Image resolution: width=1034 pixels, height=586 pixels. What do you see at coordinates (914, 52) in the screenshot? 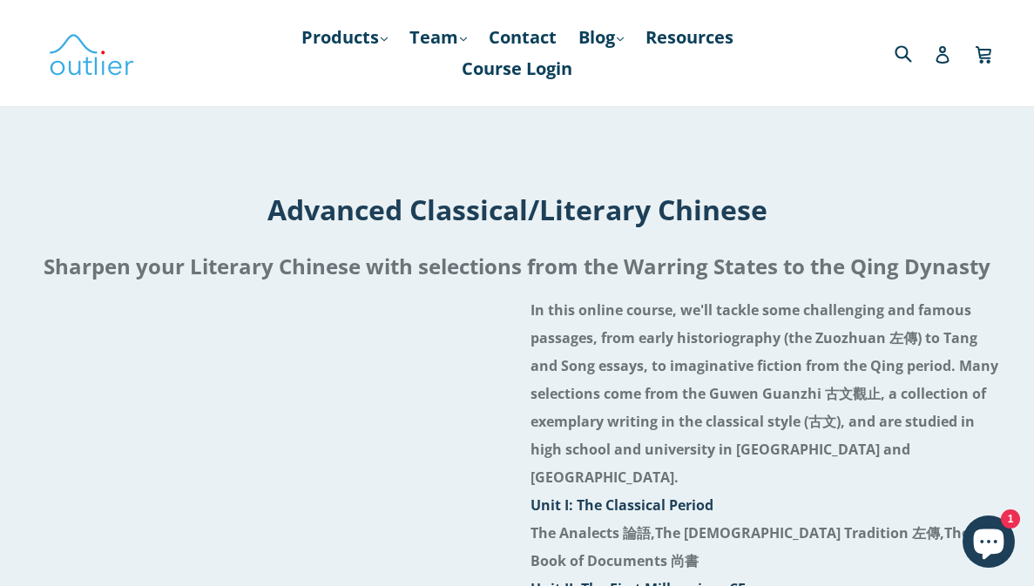
I see `input: Search` at bounding box center [914, 52].